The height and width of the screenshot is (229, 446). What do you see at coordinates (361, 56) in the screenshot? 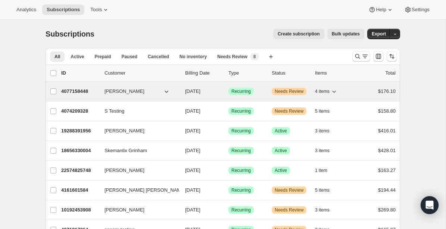
I see `button: Search and filter results` at bounding box center [361, 56].